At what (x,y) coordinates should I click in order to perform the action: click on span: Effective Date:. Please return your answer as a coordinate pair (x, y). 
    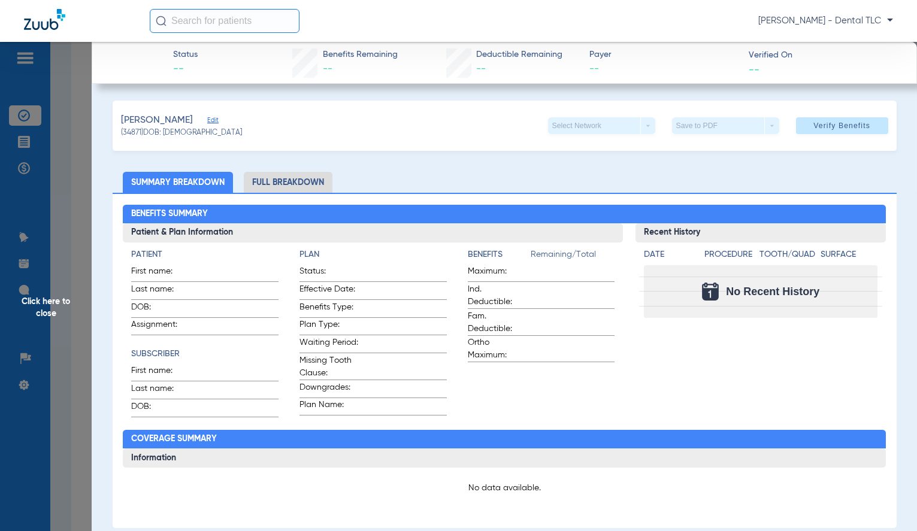
    Looking at the image, I should click on (329, 291).